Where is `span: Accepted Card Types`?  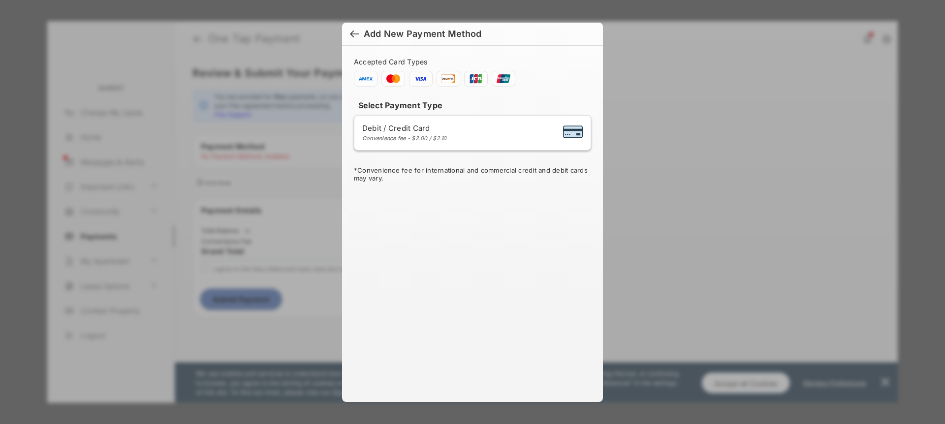
span: Accepted Card Types is located at coordinates (393, 62).